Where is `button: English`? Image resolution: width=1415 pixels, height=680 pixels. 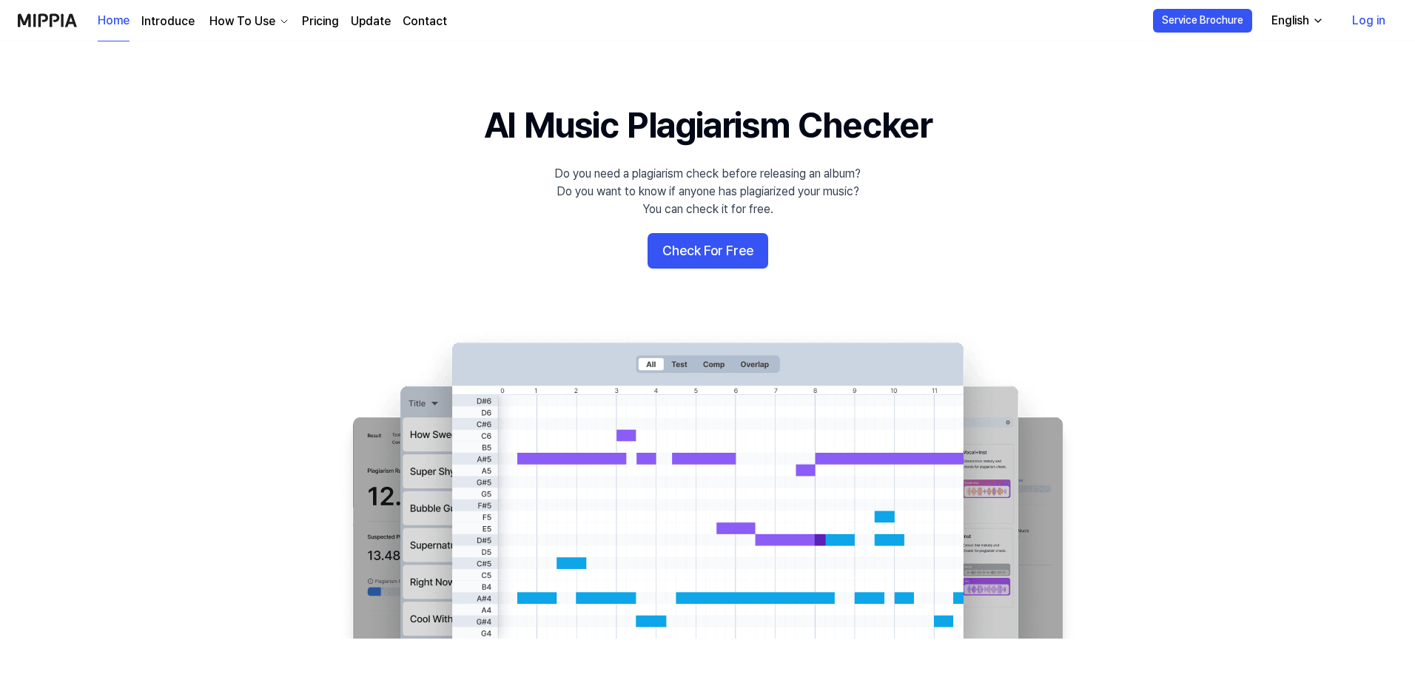
button: English is located at coordinates (1296, 21).